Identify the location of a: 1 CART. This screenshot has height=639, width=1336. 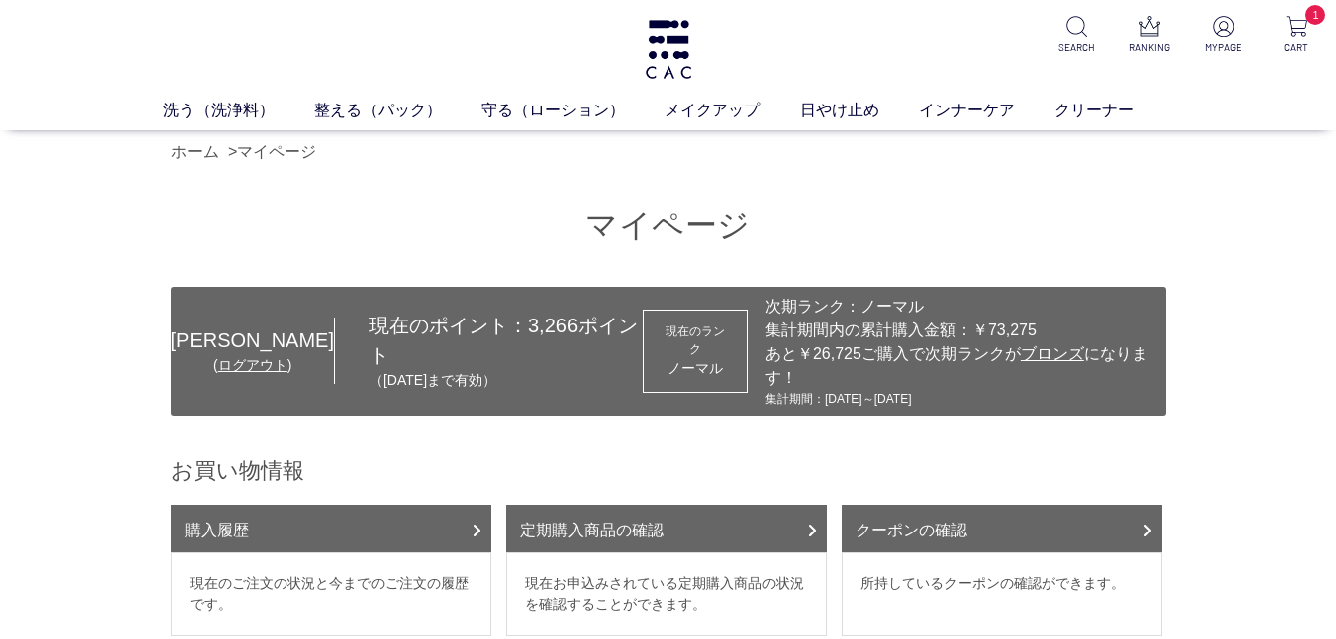
(1296, 35).